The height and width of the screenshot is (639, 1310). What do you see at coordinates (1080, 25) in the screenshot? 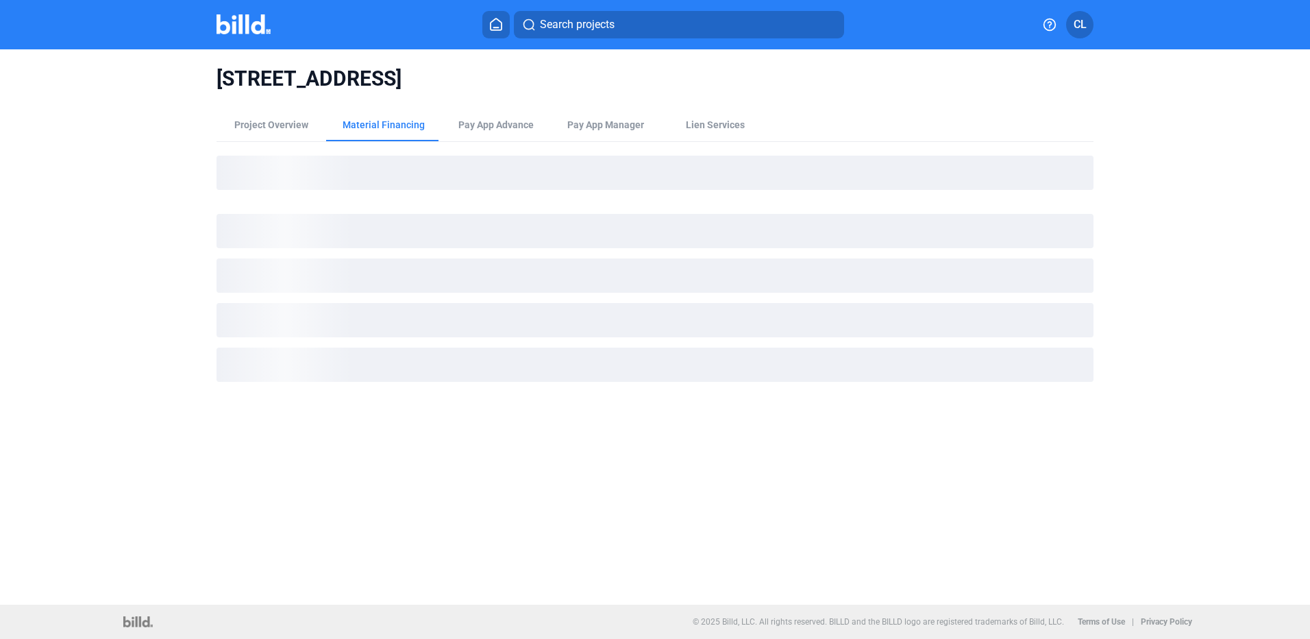
I see `button: CL` at bounding box center [1080, 25].